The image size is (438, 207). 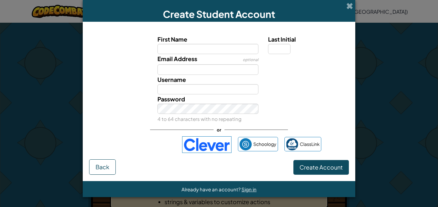 What do you see at coordinates (282, 39) in the screenshot?
I see `span: Last Initial` at bounding box center [282, 39].